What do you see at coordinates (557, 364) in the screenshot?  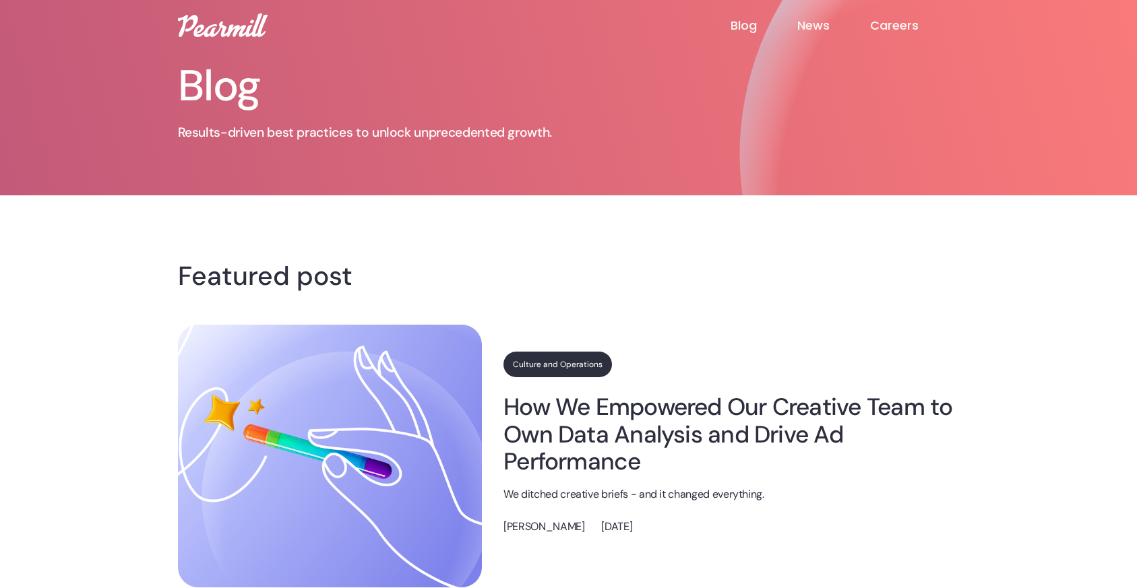 I see `a: Culture and Operations` at bounding box center [557, 364].